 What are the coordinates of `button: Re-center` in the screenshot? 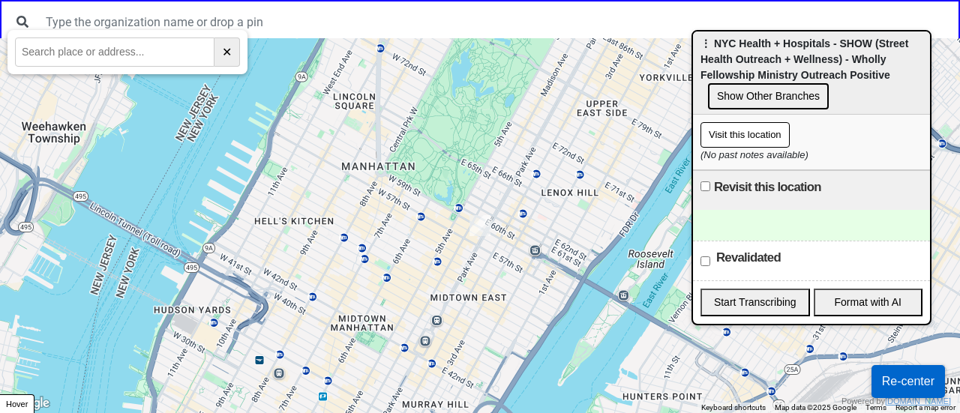 It's located at (908, 382).